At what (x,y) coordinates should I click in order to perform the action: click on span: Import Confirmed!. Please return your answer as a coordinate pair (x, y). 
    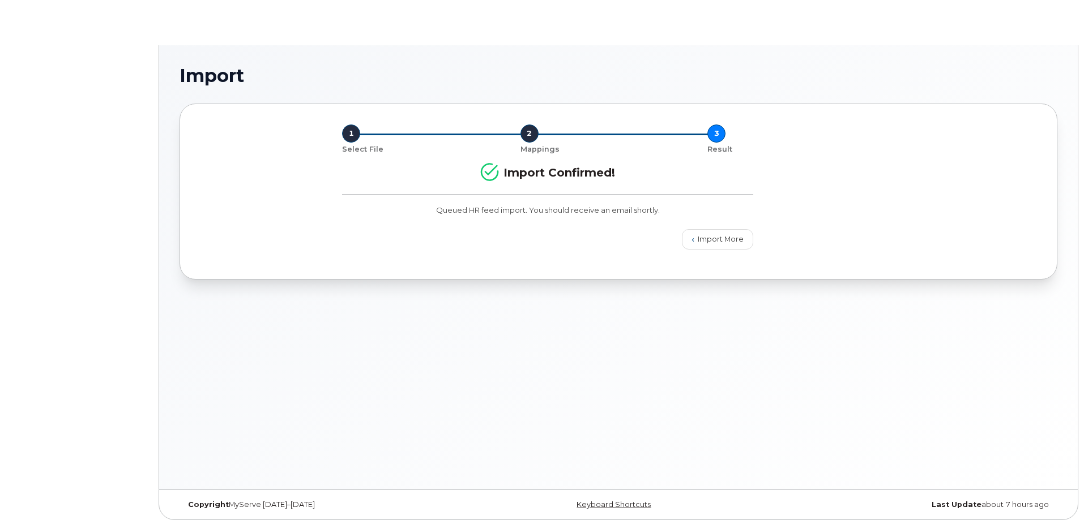
    Looking at the image, I should click on (548, 173).